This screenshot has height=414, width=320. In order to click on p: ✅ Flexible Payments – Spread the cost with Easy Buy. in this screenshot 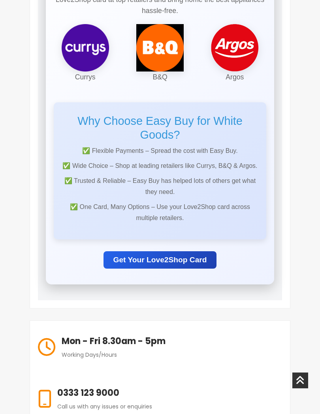, I will do `click(160, 151)`.